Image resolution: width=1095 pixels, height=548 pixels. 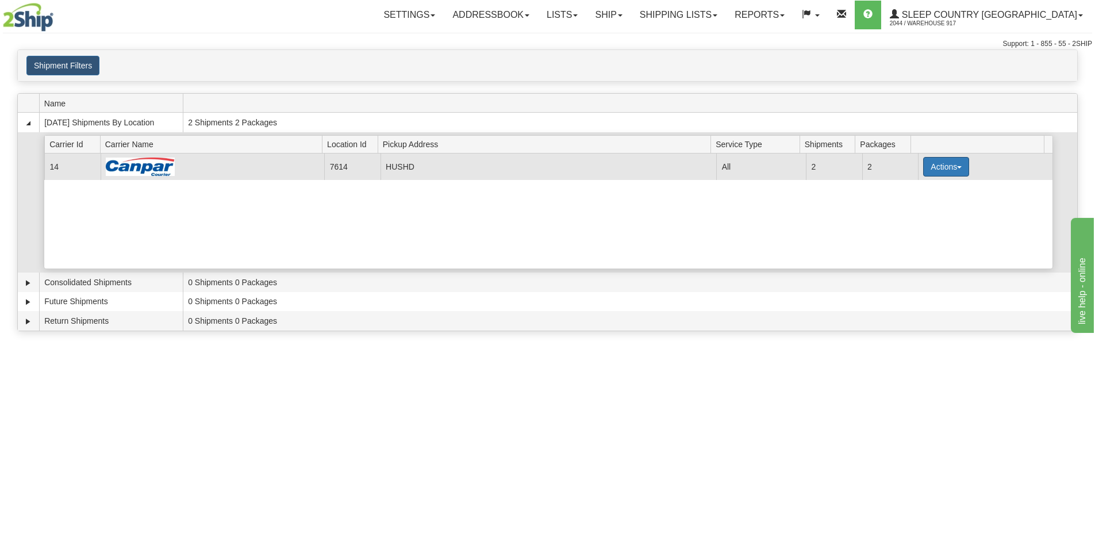 I want to click on a: Reports, so click(x=759, y=15).